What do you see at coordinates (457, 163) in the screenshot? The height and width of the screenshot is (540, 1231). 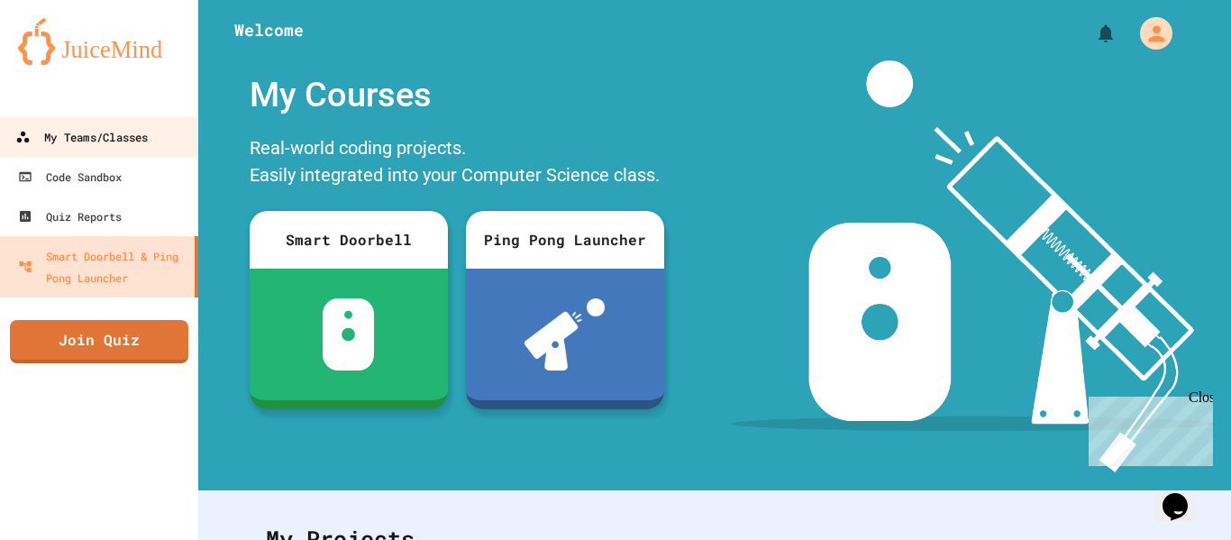 I see `div: Real-world coding projects. Easily integrated into your Computer Science class.` at bounding box center [457, 163].